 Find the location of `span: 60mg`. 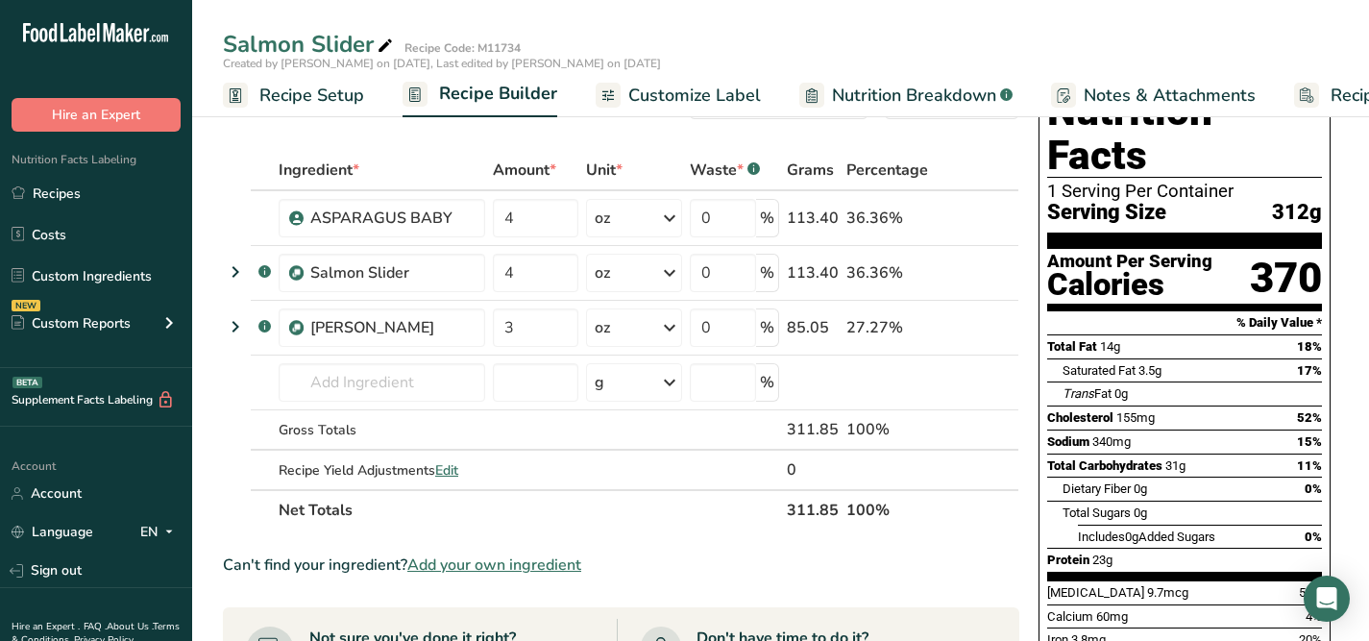

span: 60mg is located at coordinates (1112, 616).